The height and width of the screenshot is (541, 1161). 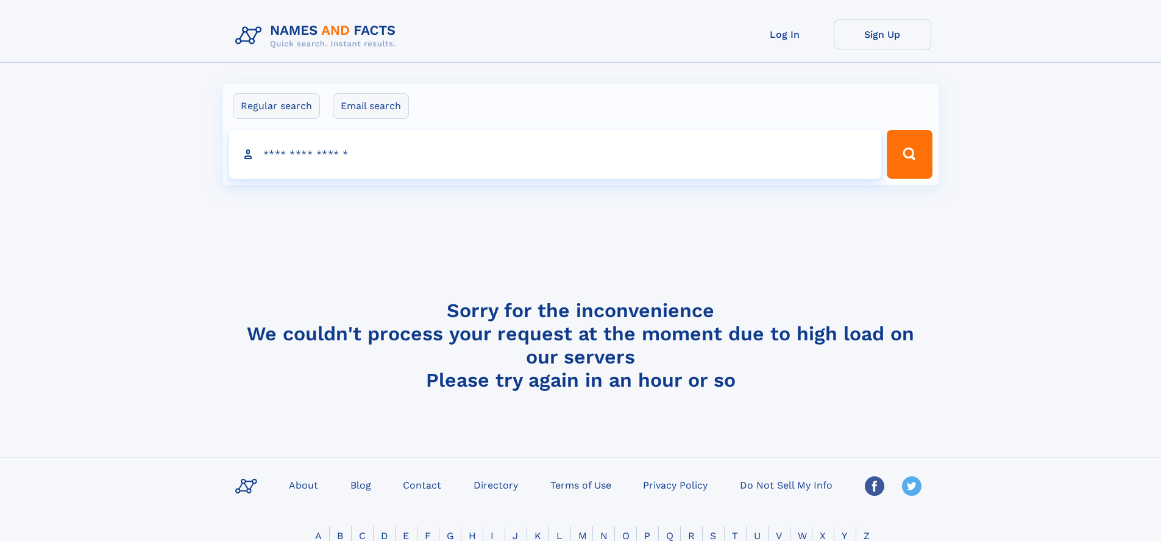 What do you see at coordinates (276, 106) in the screenshot?
I see `label: Regular search` at bounding box center [276, 106].